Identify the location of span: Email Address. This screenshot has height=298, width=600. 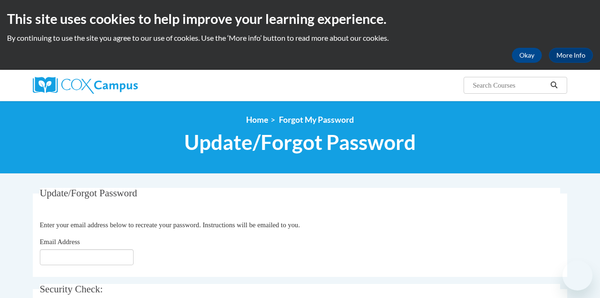
(60, 242).